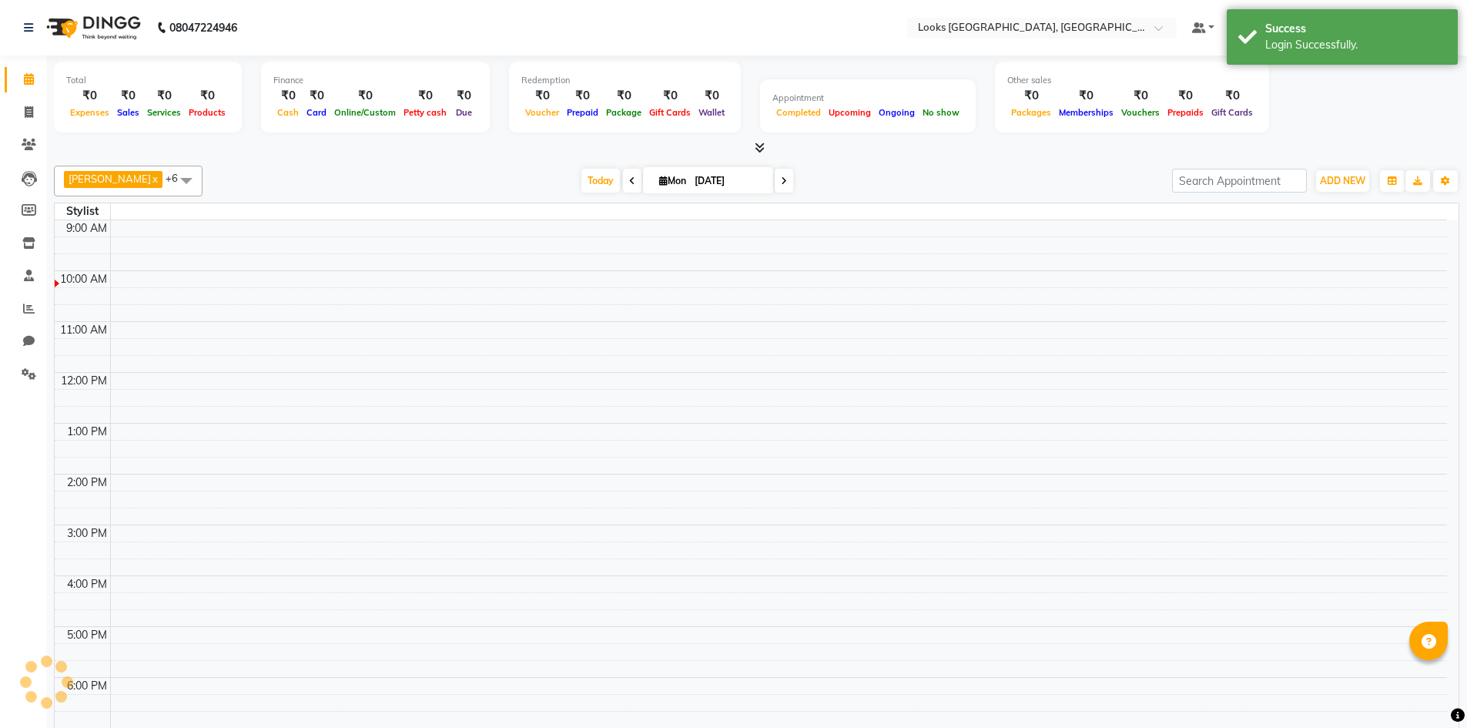 Image resolution: width=1467 pixels, height=728 pixels. What do you see at coordinates (729, 181) in the screenshot?
I see `input: 2025-09-01` at bounding box center [729, 181].